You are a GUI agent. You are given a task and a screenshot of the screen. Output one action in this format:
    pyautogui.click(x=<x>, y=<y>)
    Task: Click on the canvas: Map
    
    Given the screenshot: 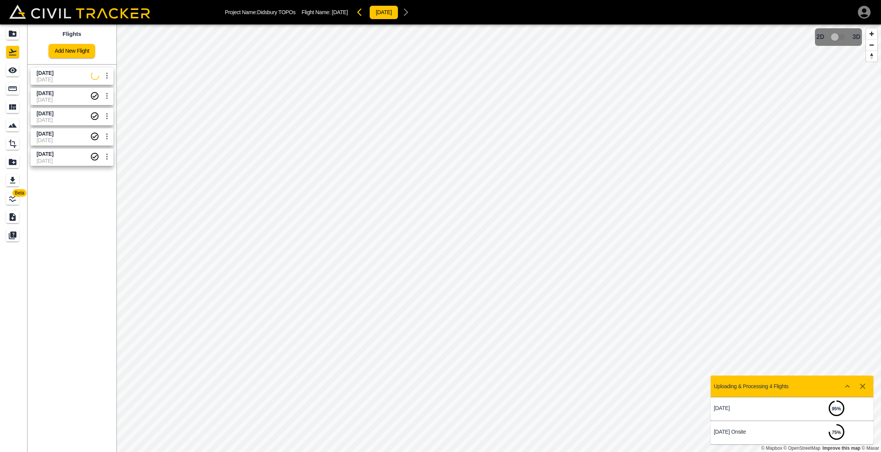 What is the action you would take?
    pyautogui.click(x=499, y=238)
    